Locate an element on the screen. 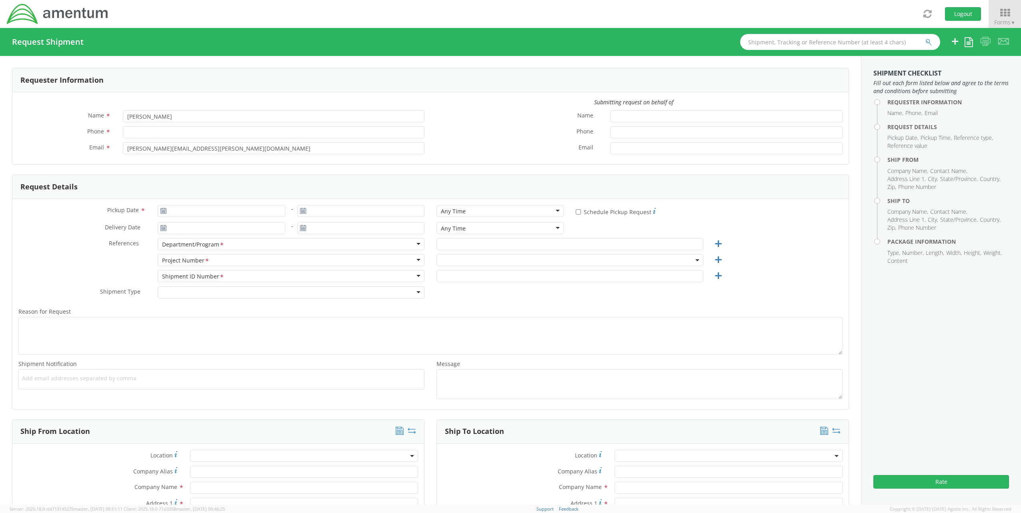 Image resolution: width=1021 pixels, height=513 pixels. h4: Ship From is located at coordinates (948, 160).